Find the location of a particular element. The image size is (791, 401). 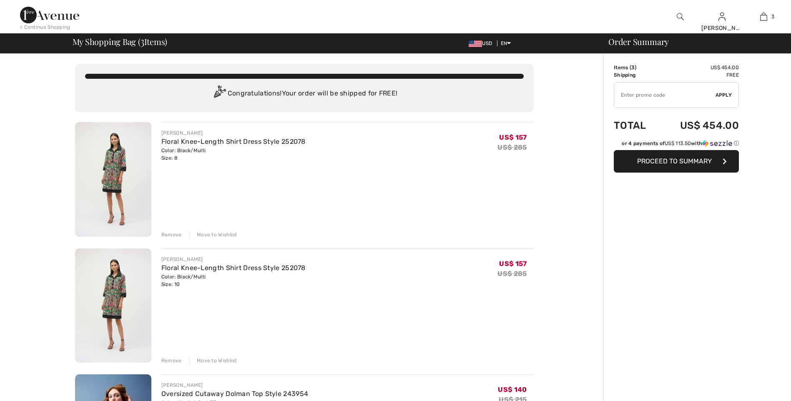

img: My Info is located at coordinates (722, 17).